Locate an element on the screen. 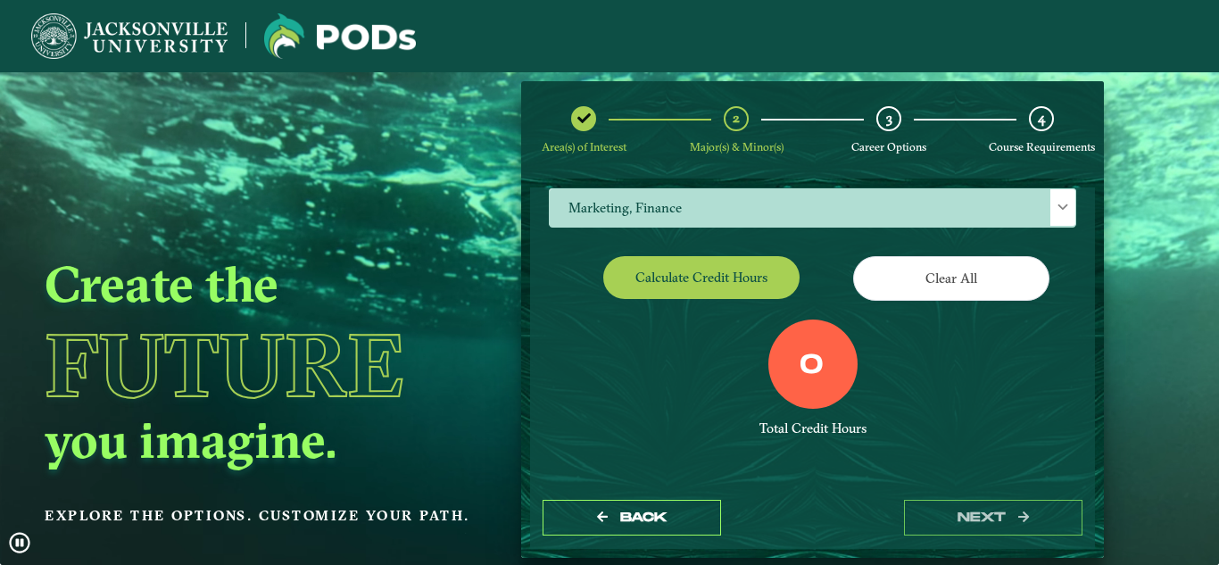 This screenshot has height=565, width=1219. span: Area(s) of Interest is located at coordinates (584, 146).